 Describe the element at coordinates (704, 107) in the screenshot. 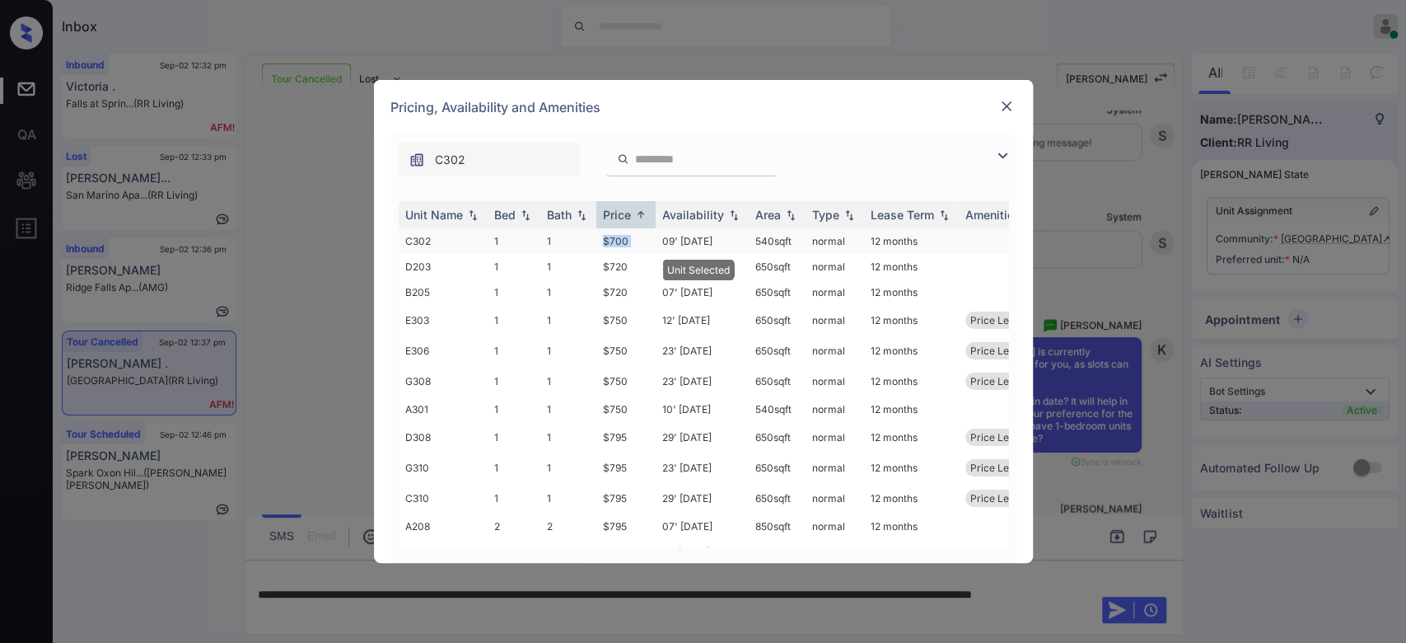

I see `div: Pricing, Availability and Amenities` at that location.